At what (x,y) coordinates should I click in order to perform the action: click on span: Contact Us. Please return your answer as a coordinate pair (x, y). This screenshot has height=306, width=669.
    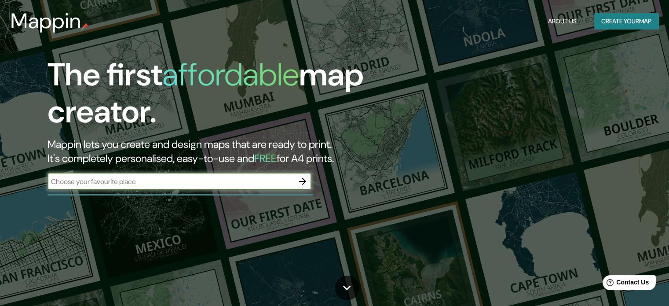
    Looking at the image, I should click on (42, 11).